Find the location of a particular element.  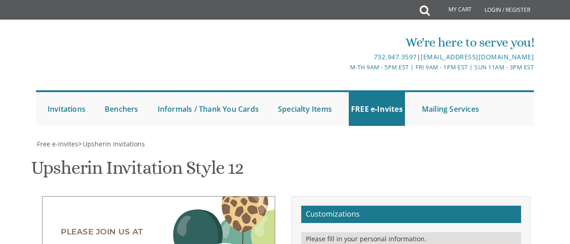

a: Specialty Items is located at coordinates (305, 109).